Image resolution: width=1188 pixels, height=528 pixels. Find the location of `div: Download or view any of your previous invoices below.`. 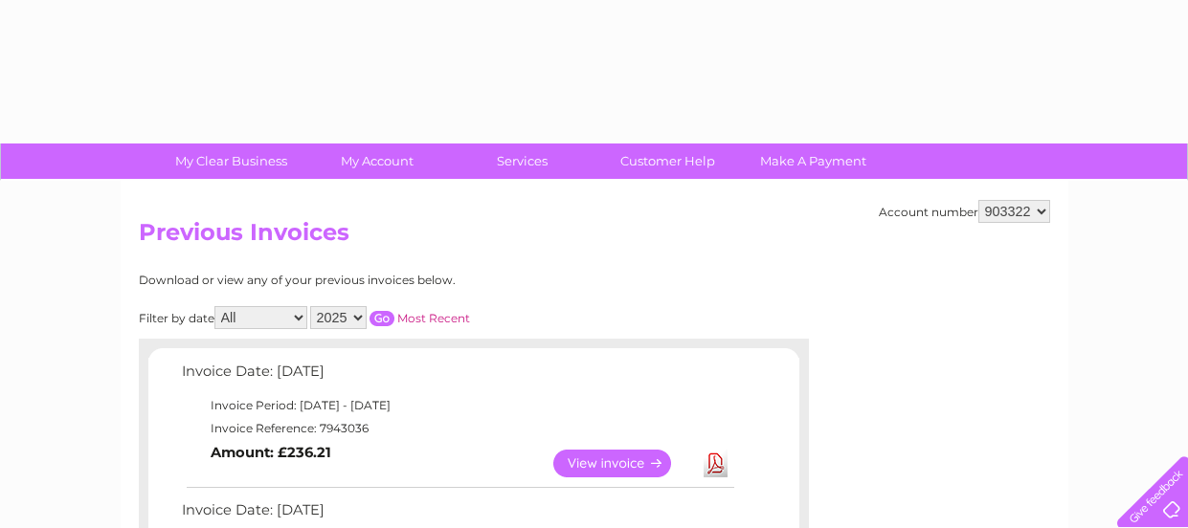

div: Download or view any of your previous invoices below. is located at coordinates (390, 281).